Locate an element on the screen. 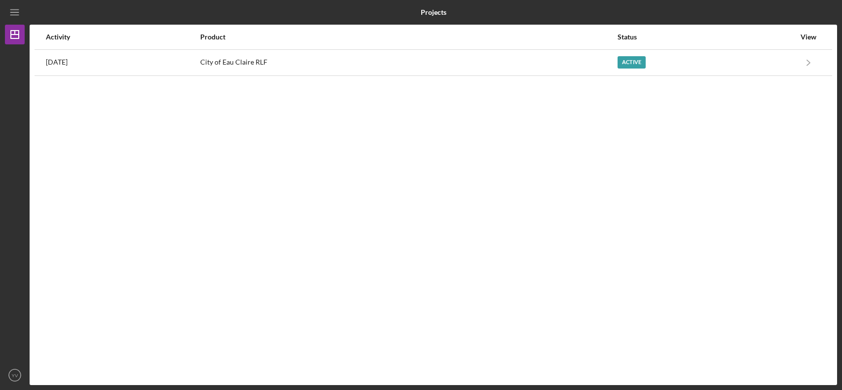  time: 2025-07-22 21:55 is located at coordinates (57, 62).